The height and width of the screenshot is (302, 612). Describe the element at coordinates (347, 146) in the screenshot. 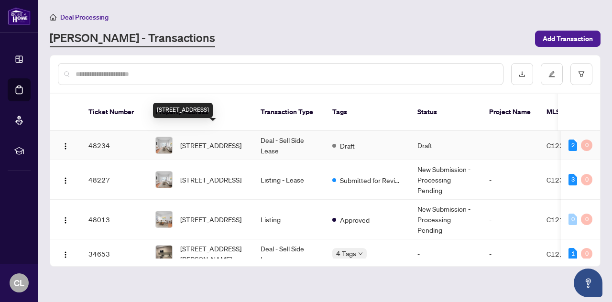

I see `span: Draft` at that location.